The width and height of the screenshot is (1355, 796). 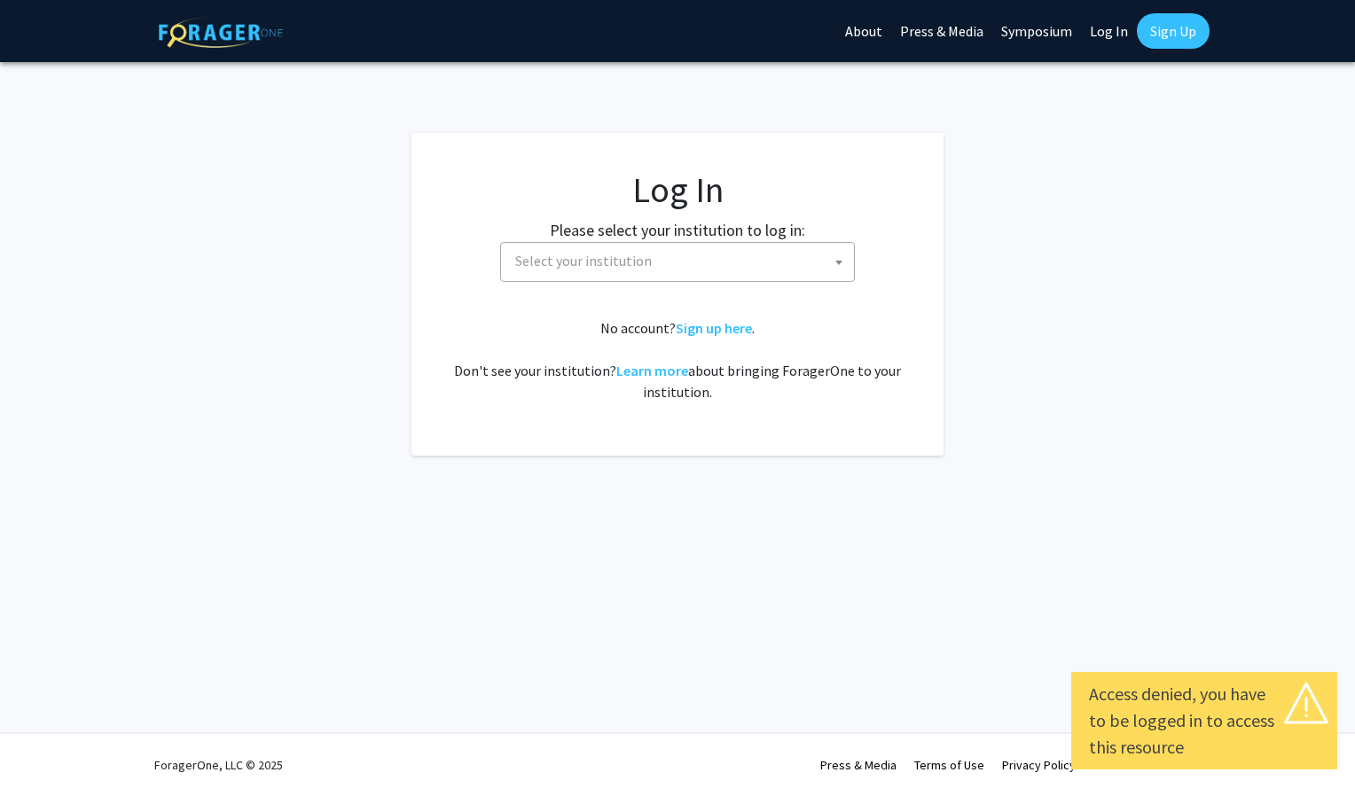 What do you see at coordinates (677, 360) in the screenshot?
I see `div: No account? . Don't see your institution? about bringing ForagerOne to your institution.` at bounding box center [677, 360].